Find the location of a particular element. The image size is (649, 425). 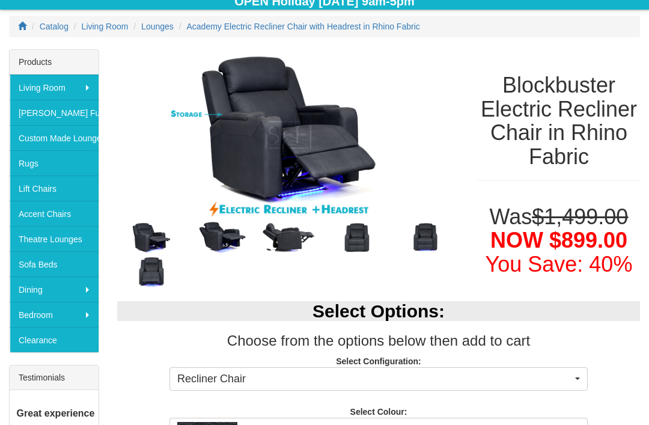

a: Rugs is located at coordinates (54, 163).